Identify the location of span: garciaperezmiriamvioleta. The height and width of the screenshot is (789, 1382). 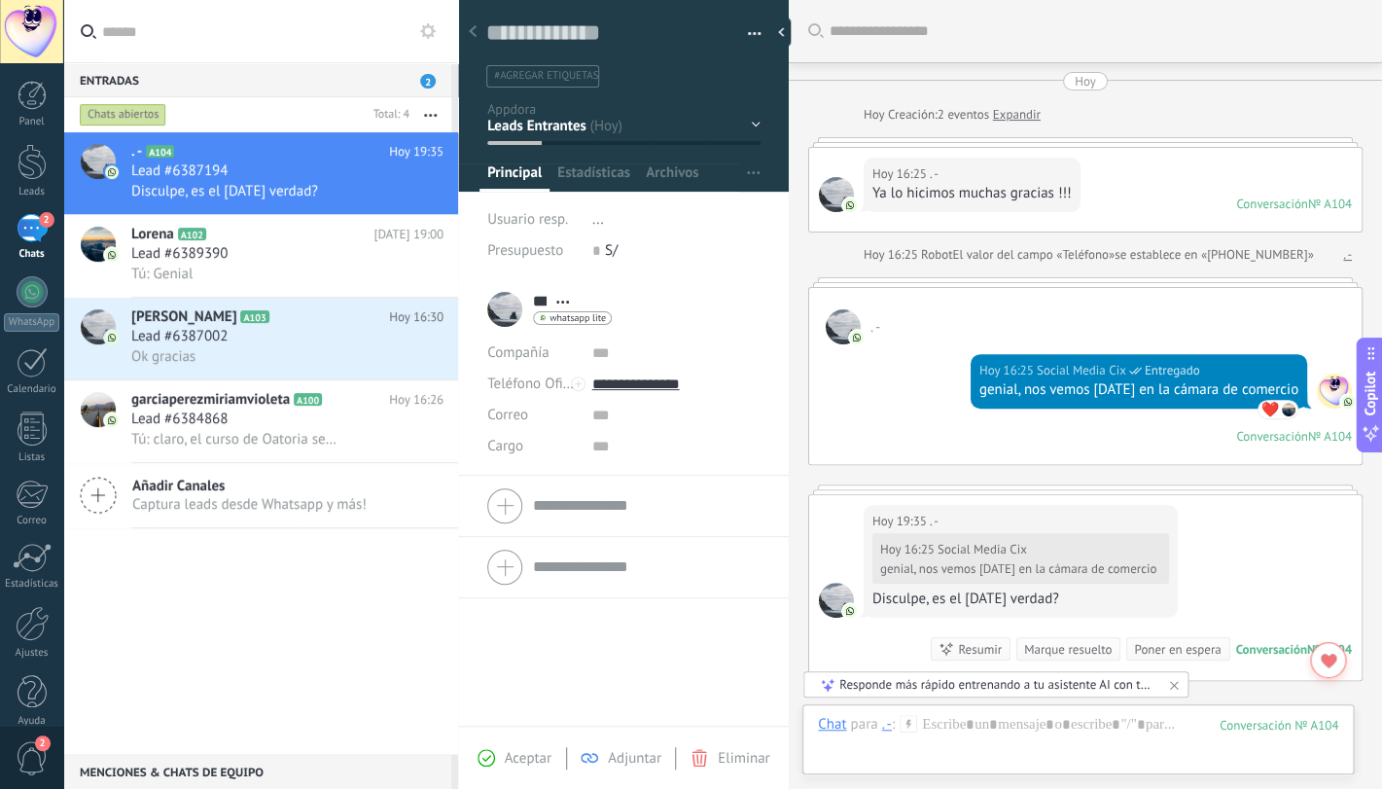
(210, 400).